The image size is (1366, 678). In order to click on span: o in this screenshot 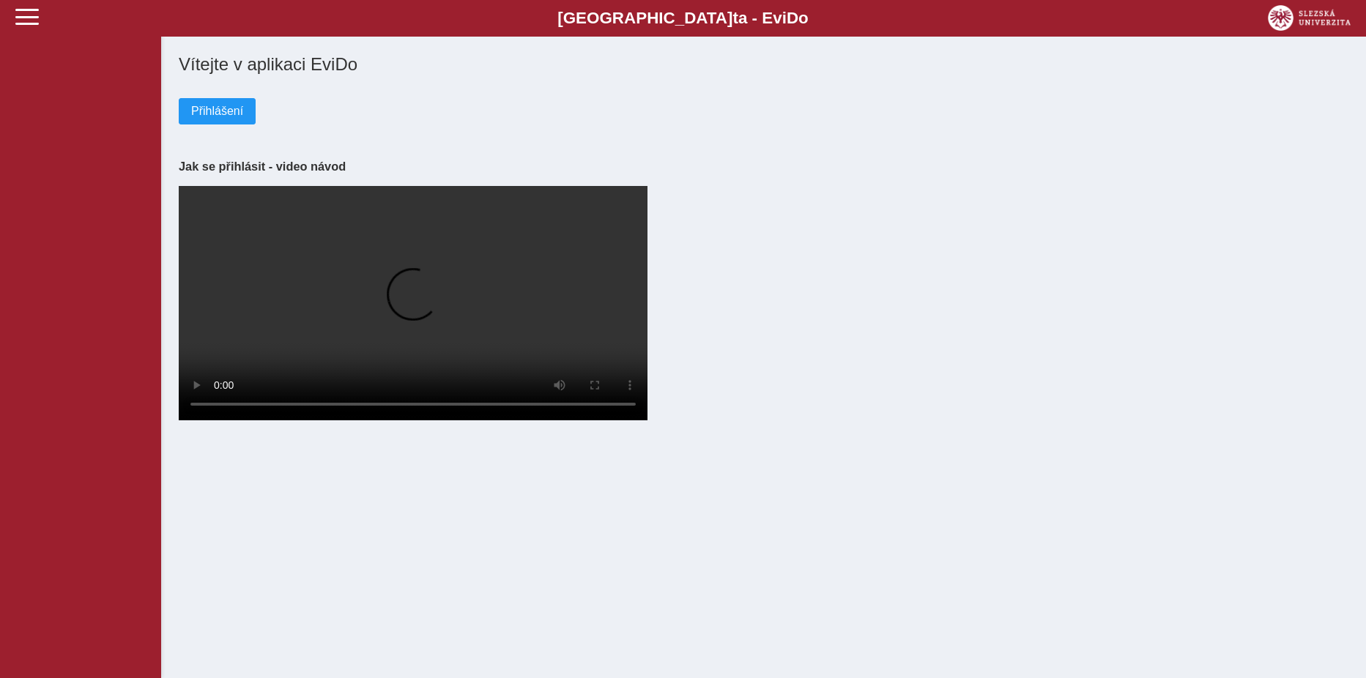, I will do `click(803, 18)`.